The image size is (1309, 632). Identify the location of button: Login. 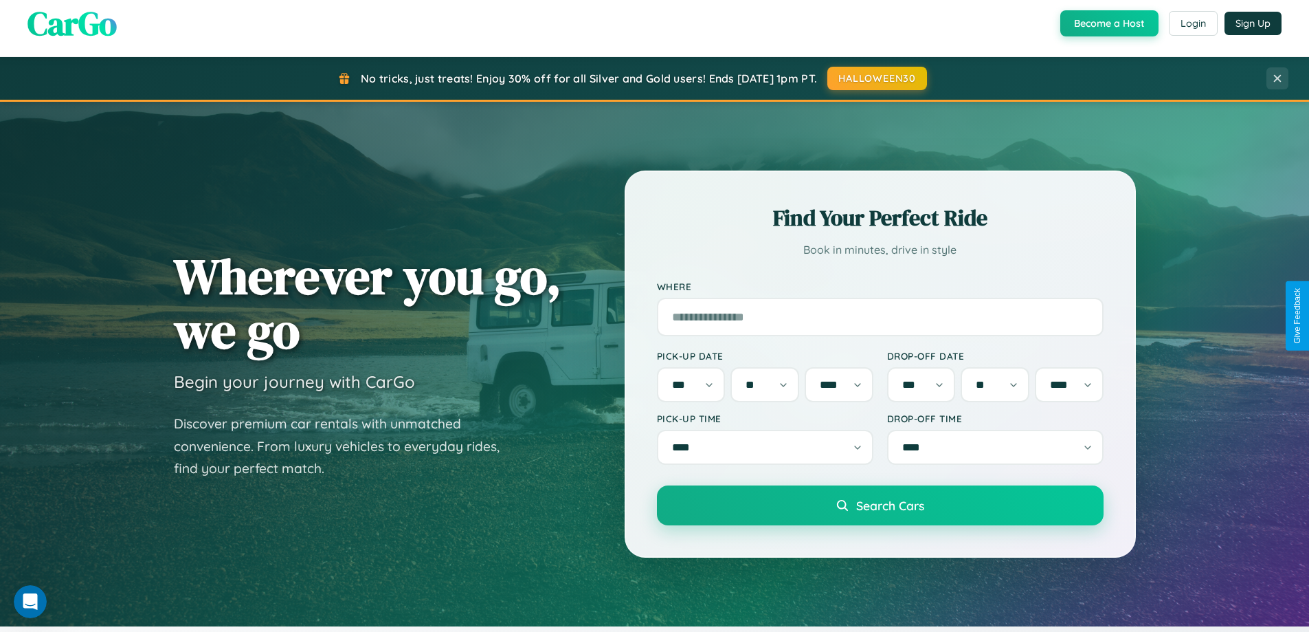
(1193, 23).